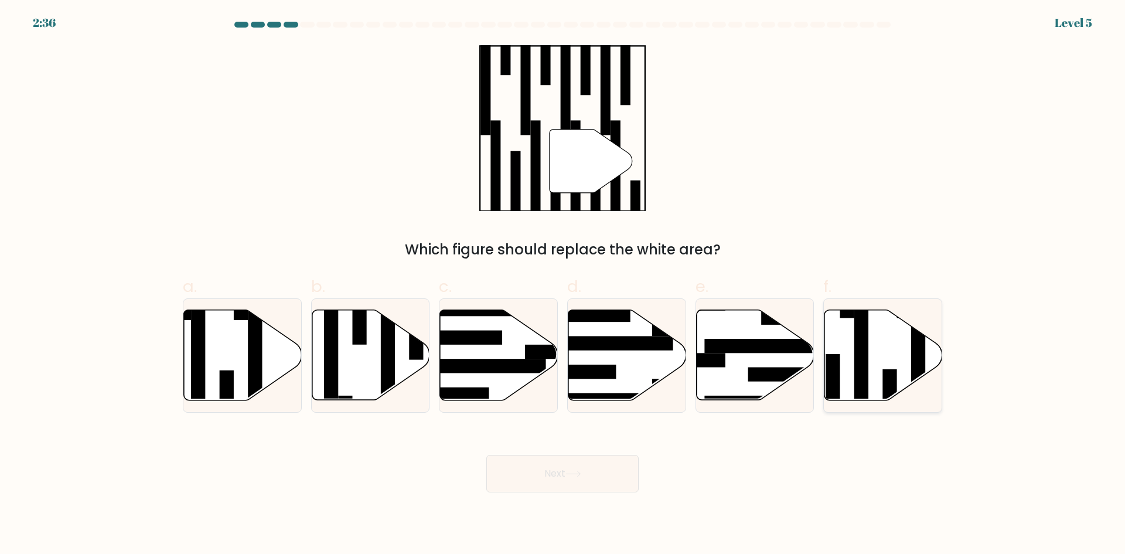 This screenshot has width=1125, height=554. I want to click on span: d., so click(574, 286).